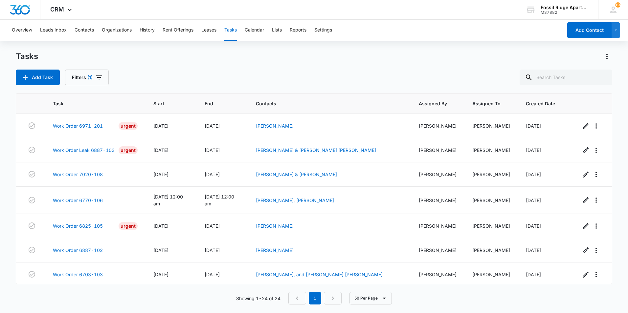 The image size is (628, 313). What do you see at coordinates (323, 30) in the screenshot?
I see `button: Settings` at bounding box center [323, 30].